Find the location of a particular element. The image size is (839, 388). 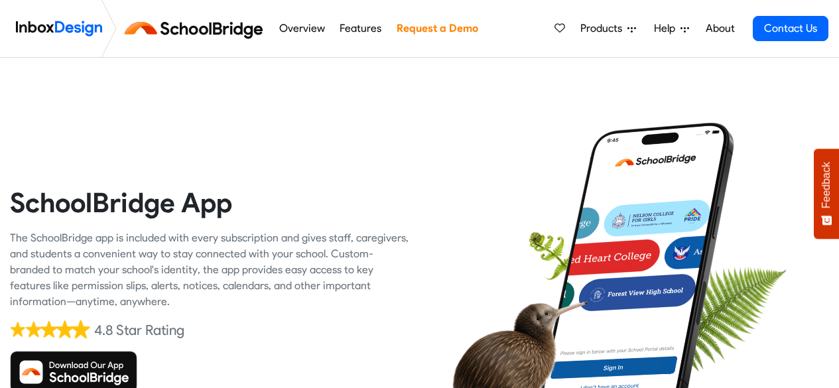

a: Contact Us is located at coordinates (790, 29).